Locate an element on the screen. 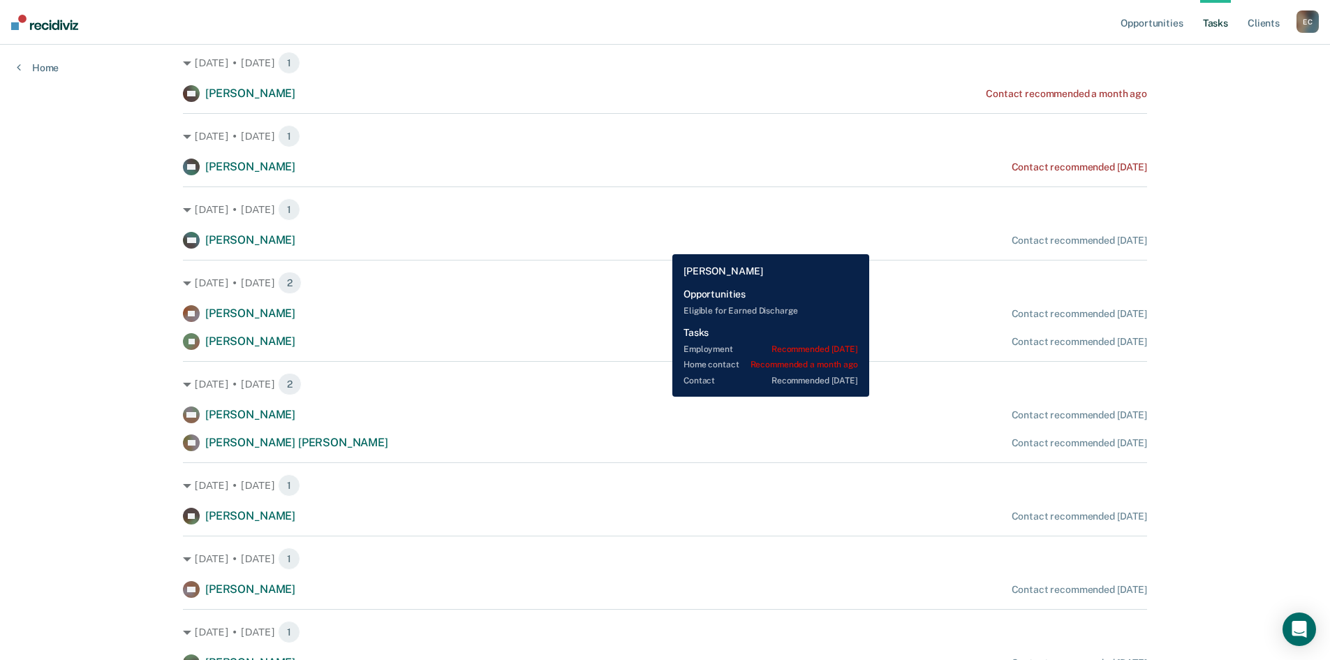 The height and width of the screenshot is (660, 1330). img: Recidiviz is located at coordinates (45, 22).